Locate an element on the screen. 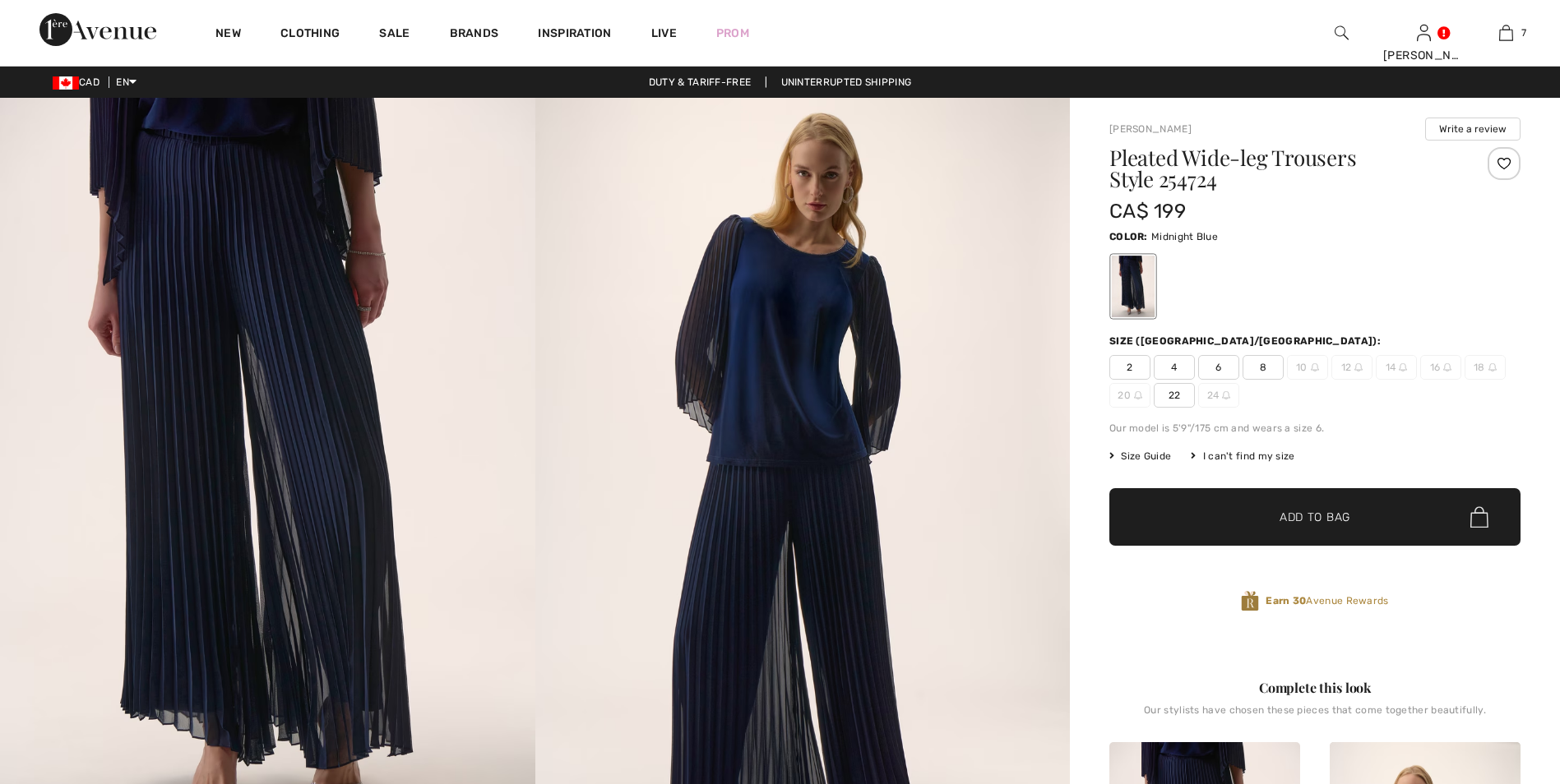 The height and width of the screenshot is (784, 1560). span: Avenue Rewards is located at coordinates (1326, 601).